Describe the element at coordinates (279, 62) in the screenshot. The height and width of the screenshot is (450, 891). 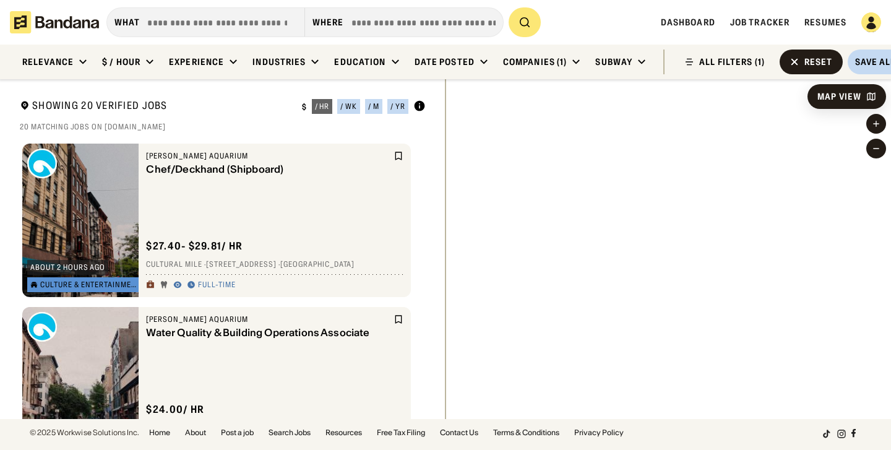
I see `div: Industries` at that location.